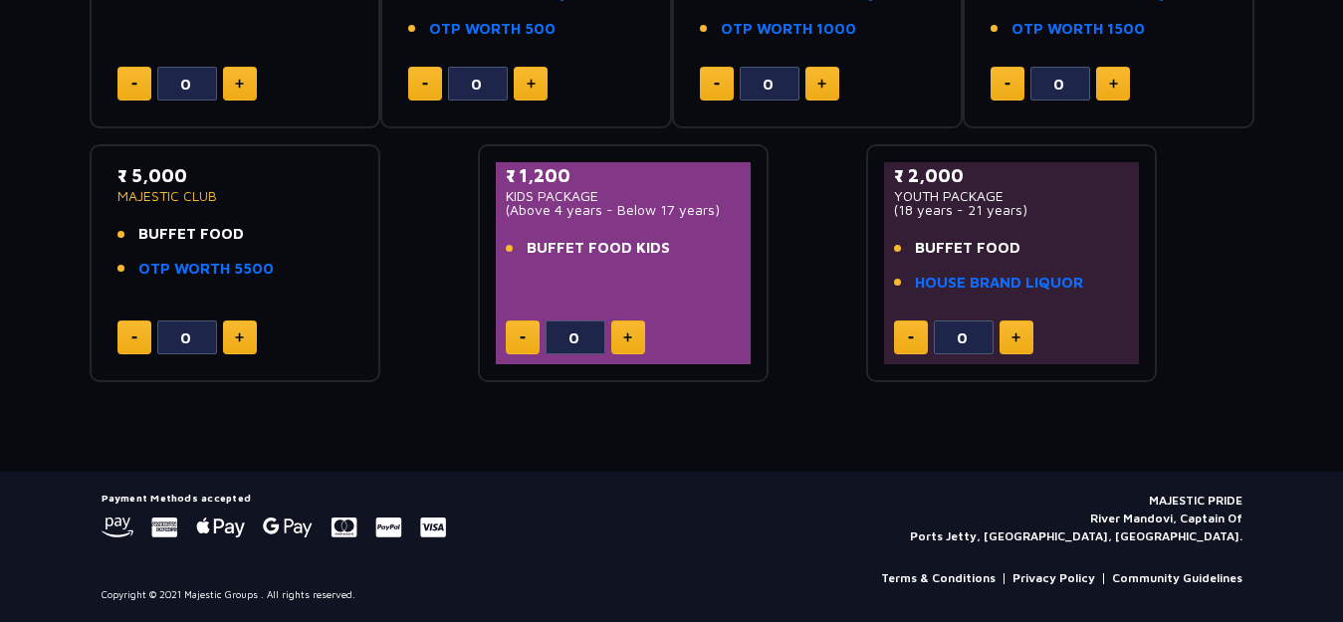 The image size is (1343, 622). Describe the element at coordinates (623, 210) in the screenshot. I see `p: (Above 4 years - Below 17 years)` at that location.